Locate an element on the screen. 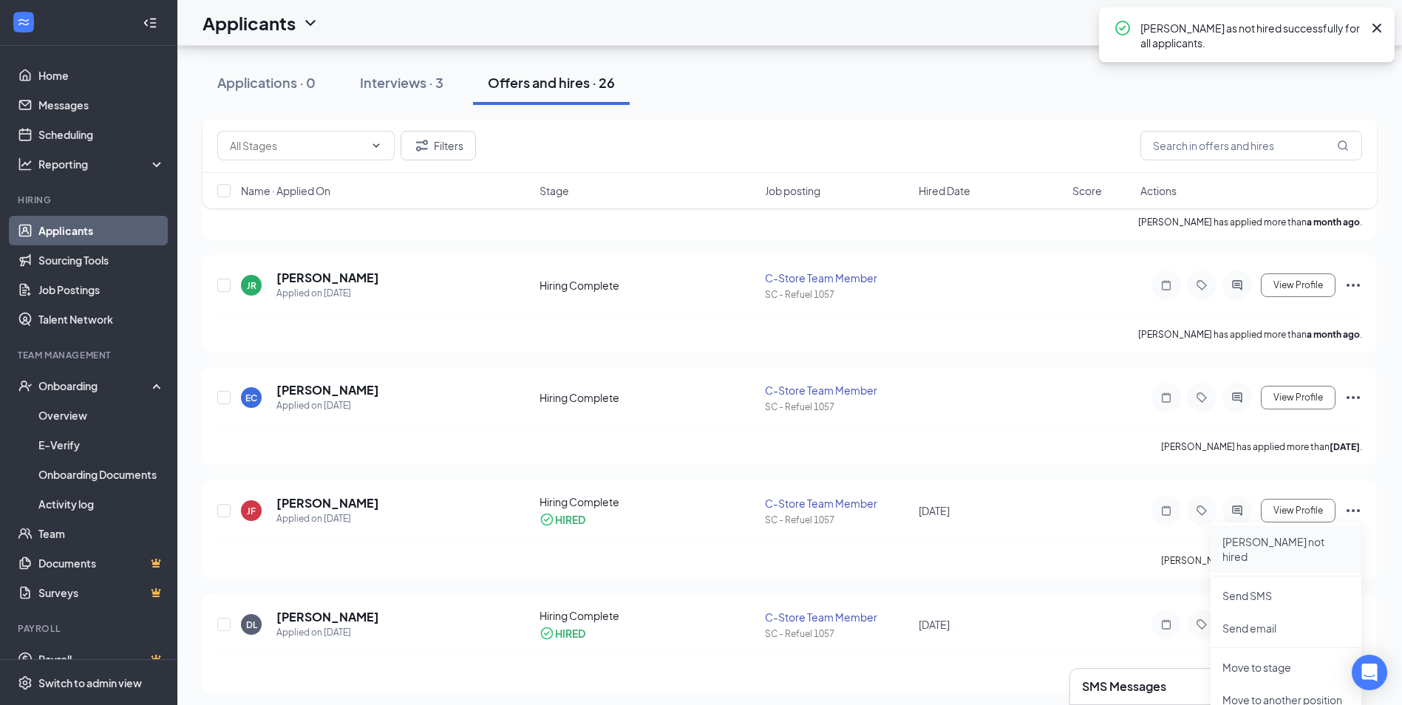  div: Team Management is located at coordinates (89, 355).